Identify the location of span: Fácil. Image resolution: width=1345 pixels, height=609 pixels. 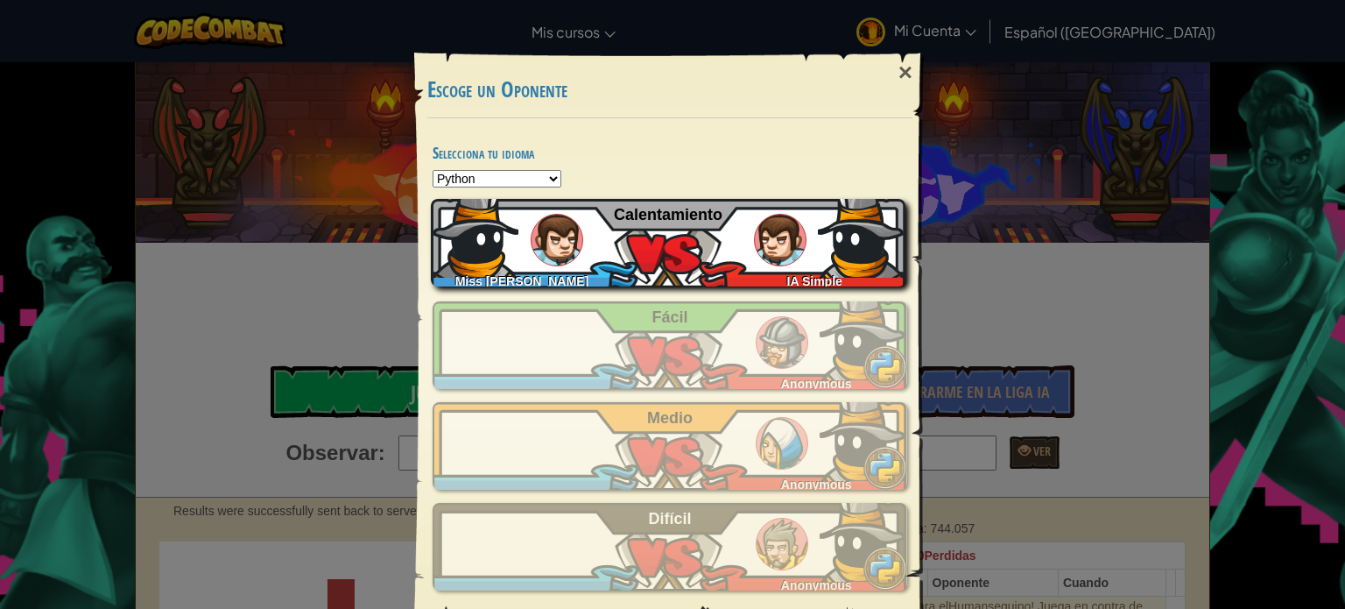
(670, 317).